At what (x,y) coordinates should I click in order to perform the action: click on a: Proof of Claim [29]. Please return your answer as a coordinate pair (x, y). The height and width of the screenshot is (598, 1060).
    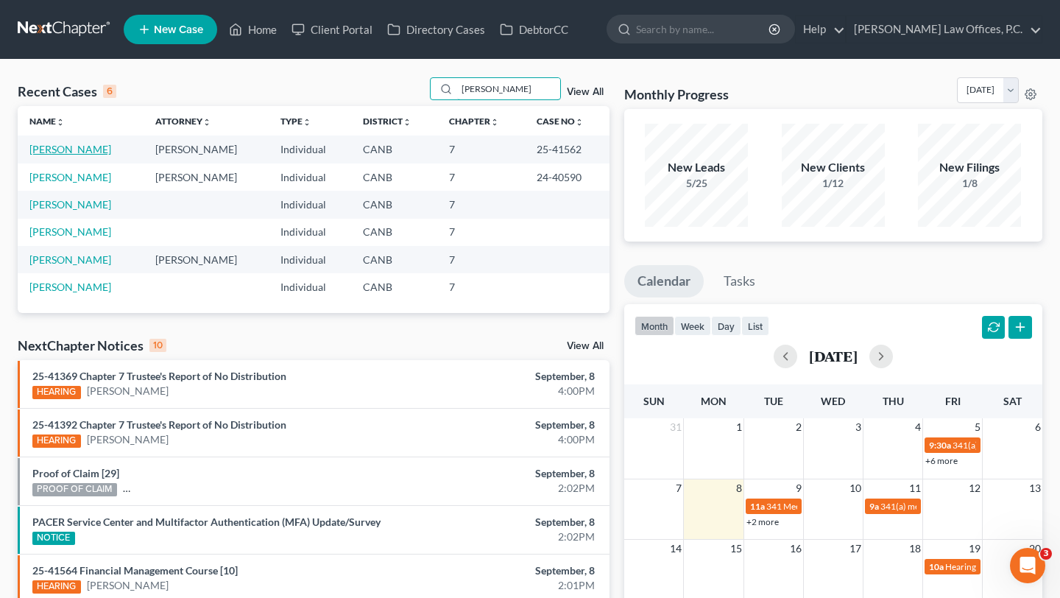
    Looking at the image, I should click on (76, 473).